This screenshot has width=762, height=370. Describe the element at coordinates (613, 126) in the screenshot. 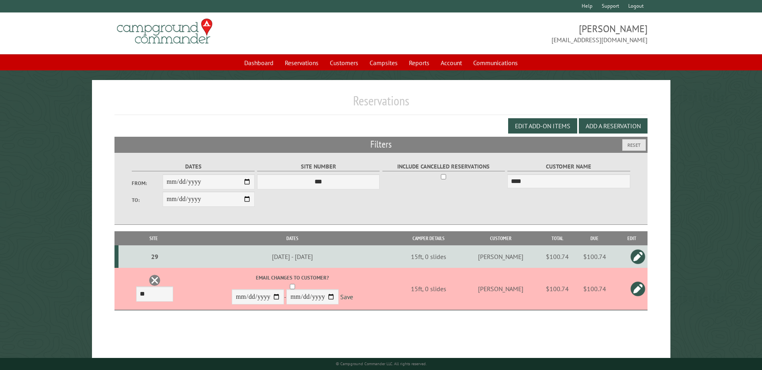

I see `button: Add a Reservation` at that location.